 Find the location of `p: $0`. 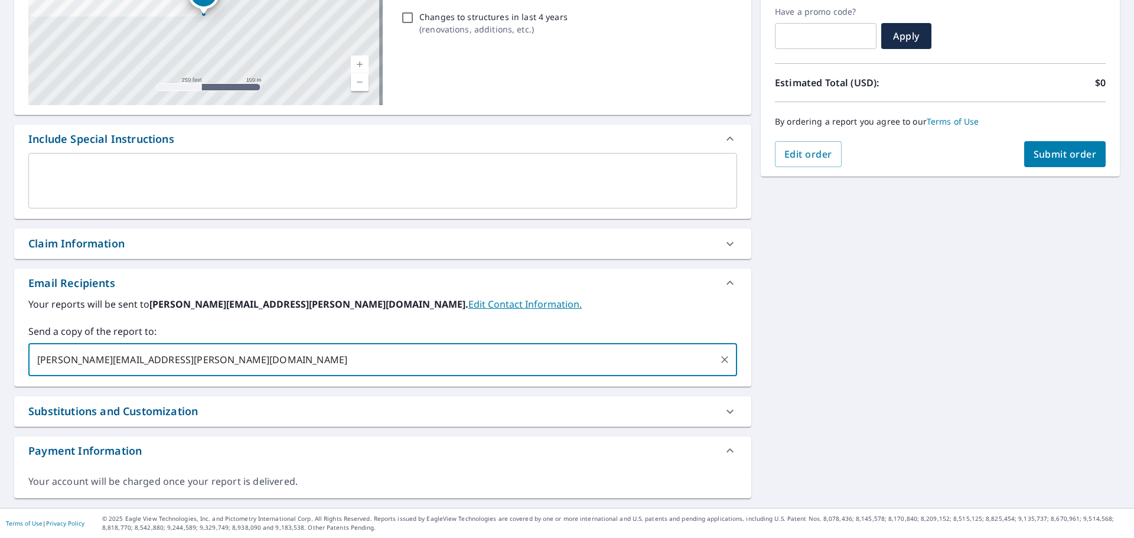

p: $0 is located at coordinates (1100, 83).